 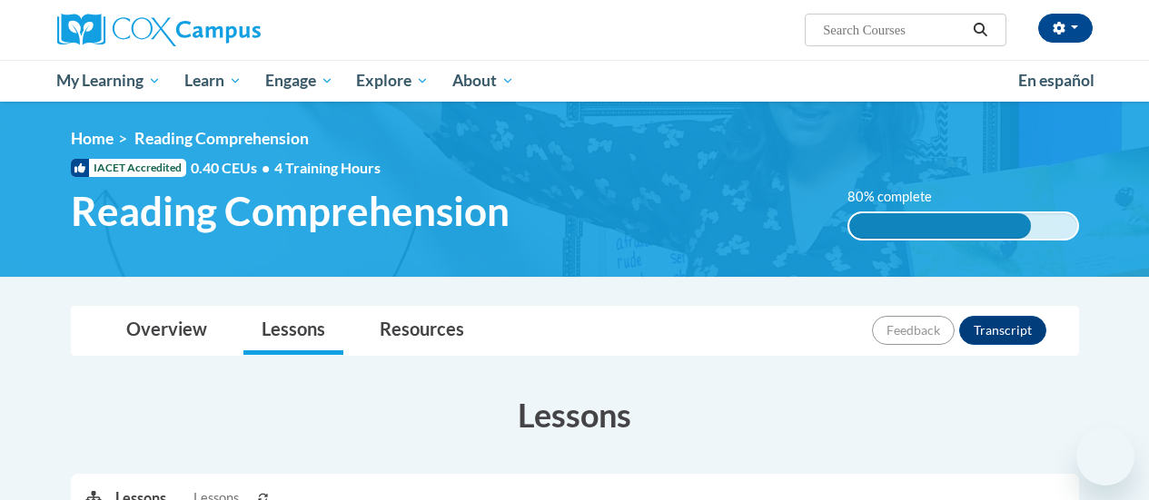 What do you see at coordinates (159, 30) in the screenshot?
I see `img: Cox Campus` at bounding box center [159, 30].